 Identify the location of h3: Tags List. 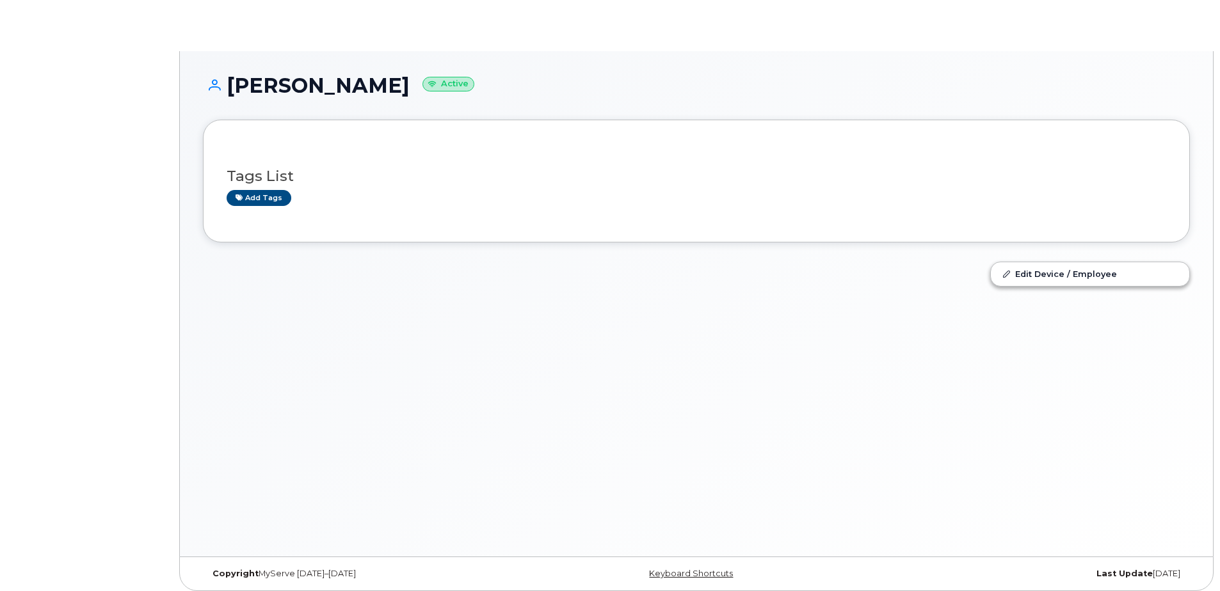
(696, 176).